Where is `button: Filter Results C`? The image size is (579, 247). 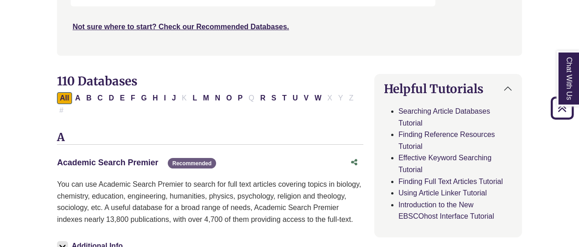
button: Filter Results C is located at coordinates (100, 98).